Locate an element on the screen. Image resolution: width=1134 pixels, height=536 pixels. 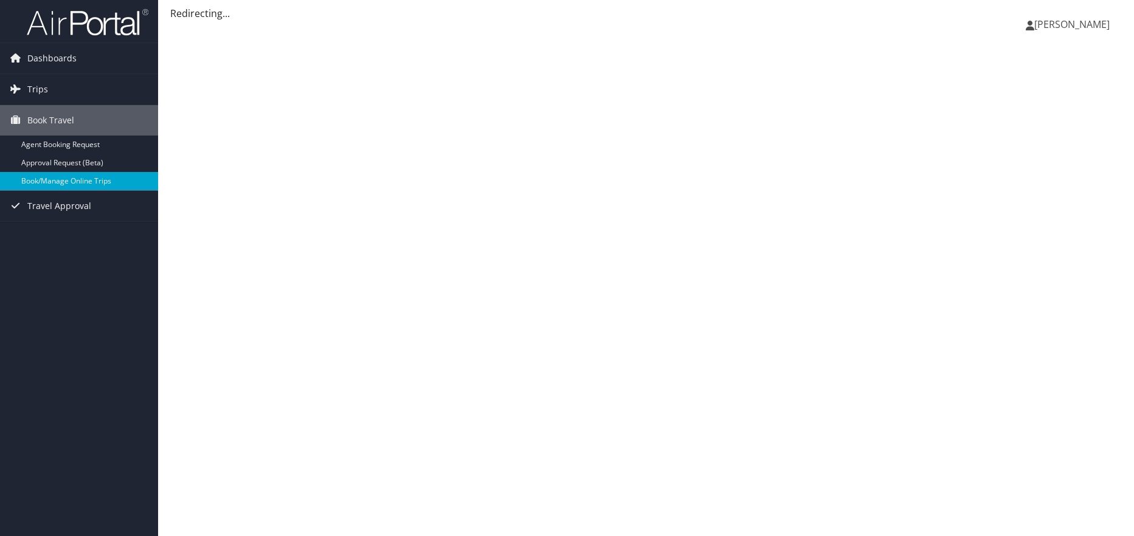
span: Dashboards is located at coordinates (52, 58).